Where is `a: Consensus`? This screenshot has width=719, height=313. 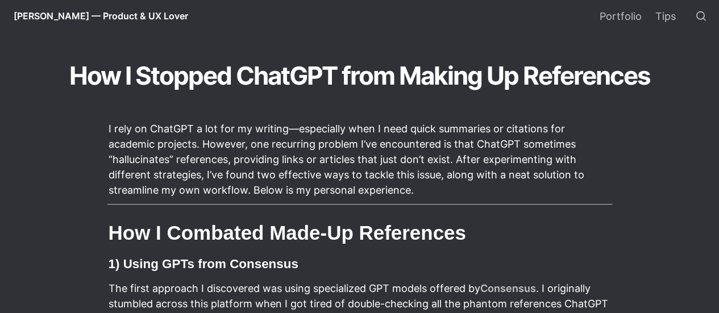 a: Consensus is located at coordinates (508, 288).